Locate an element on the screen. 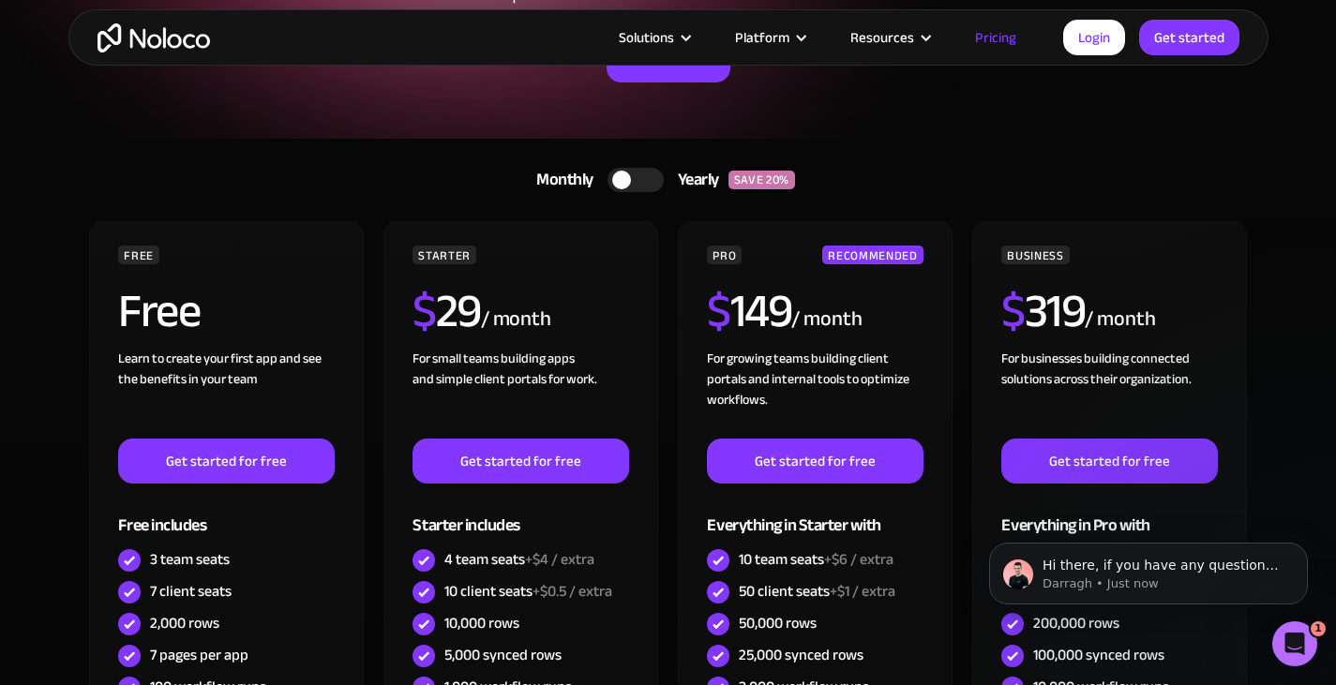 This screenshot has height=685, width=1336. div: 10 team seats is located at coordinates (816, 560).